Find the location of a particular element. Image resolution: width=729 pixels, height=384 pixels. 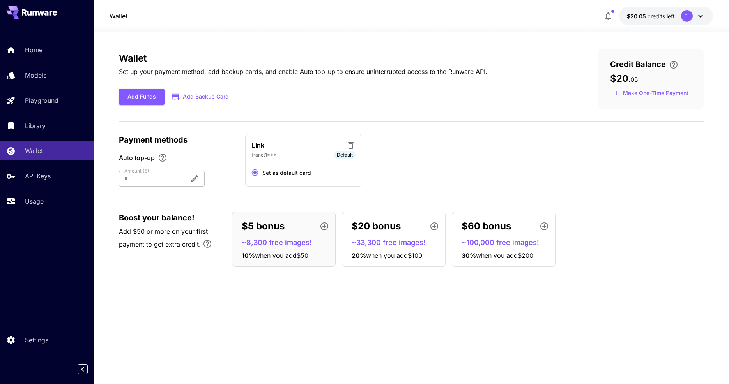

button: $20.05FL is located at coordinates (666, 16).